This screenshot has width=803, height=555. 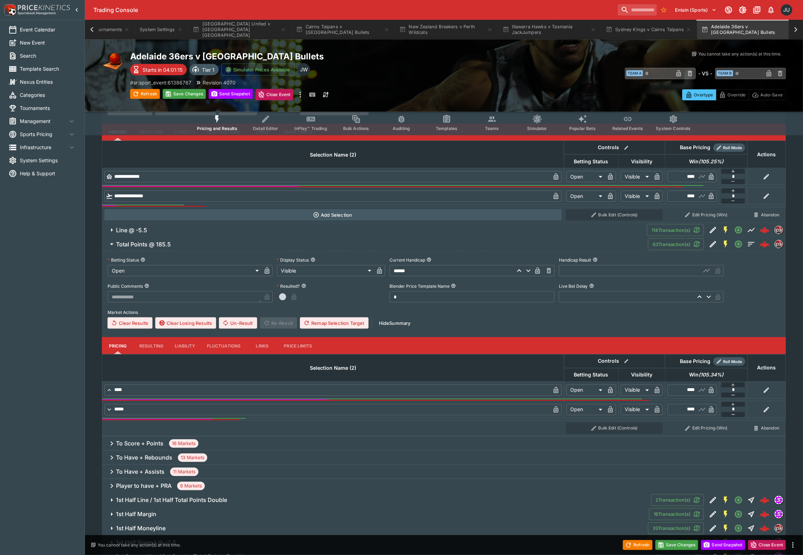 I want to click on button: Override, so click(x=732, y=95).